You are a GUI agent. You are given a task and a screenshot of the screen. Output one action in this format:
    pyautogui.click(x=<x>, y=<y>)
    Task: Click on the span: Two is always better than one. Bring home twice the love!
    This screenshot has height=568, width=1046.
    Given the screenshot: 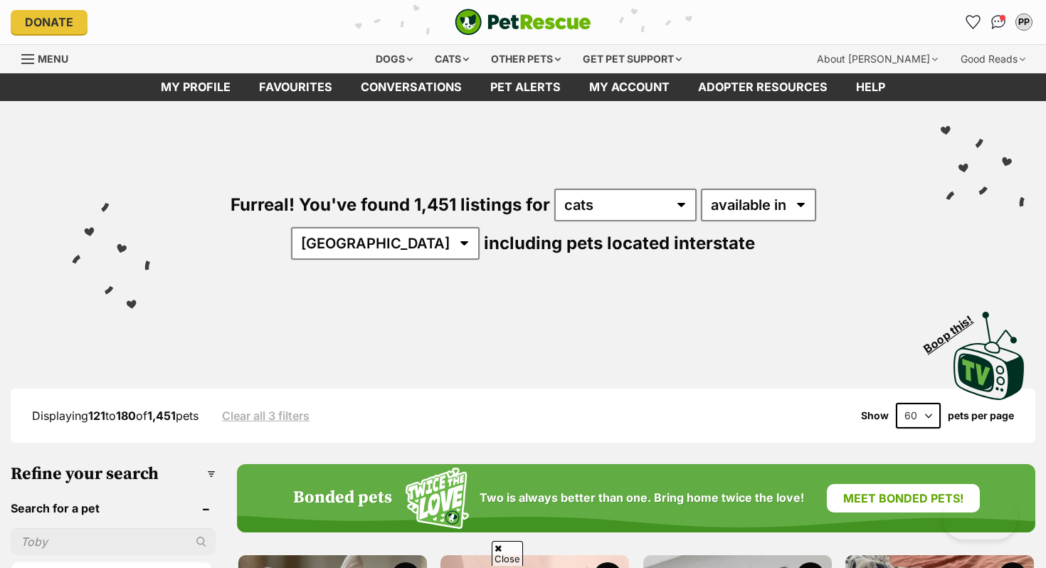 What is the action you would take?
    pyautogui.click(x=642, y=497)
    